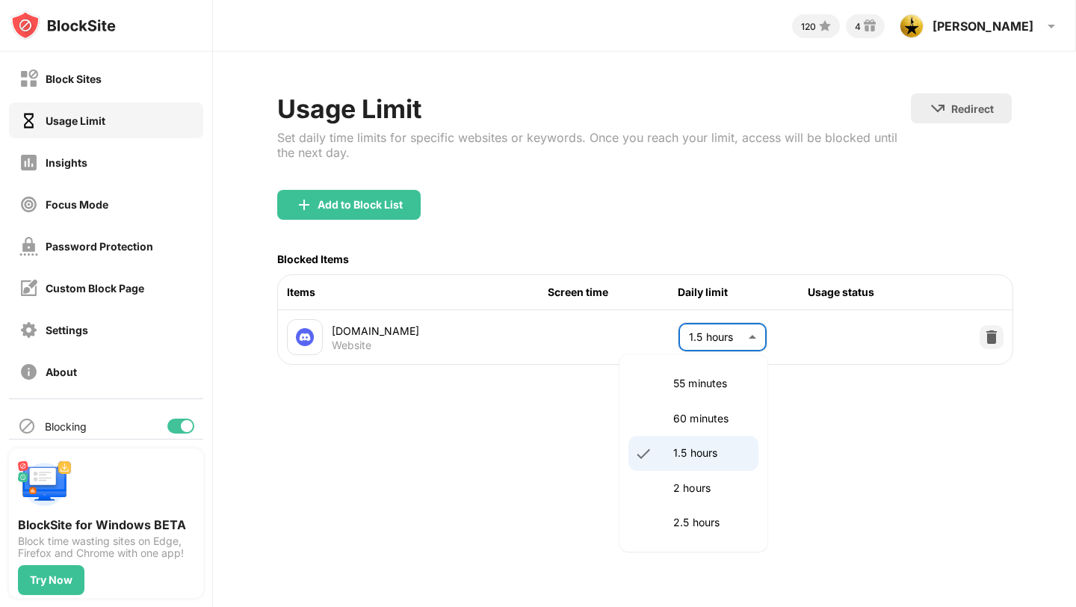  Describe the element at coordinates (711, 419) in the screenshot. I see `p: 60 minutes` at that location.